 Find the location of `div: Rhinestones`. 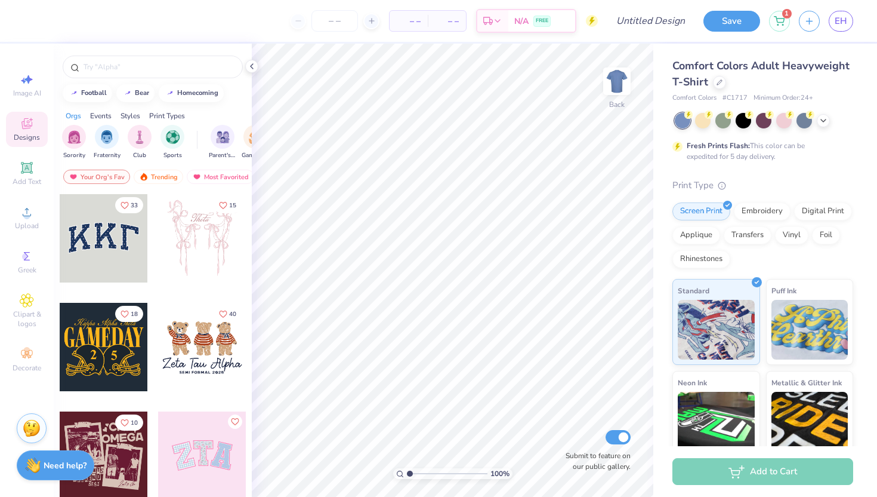

div: Rhinestones is located at coordinates (701, 259).